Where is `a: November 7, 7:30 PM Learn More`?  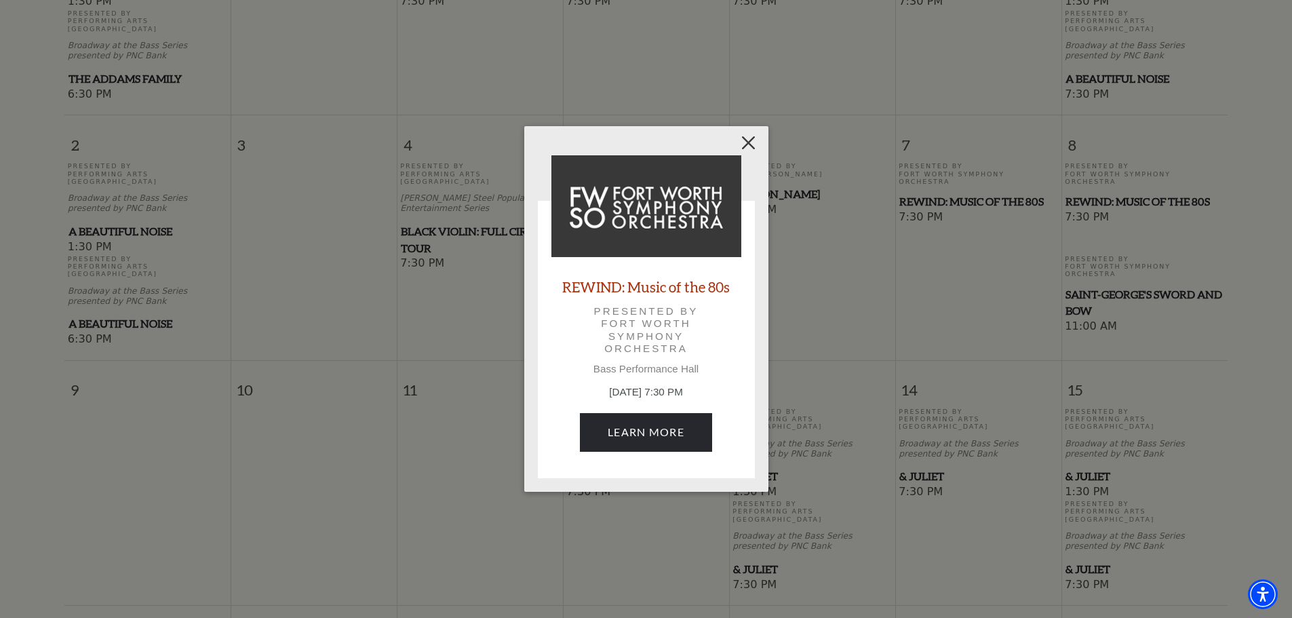 a: November 7, 7:30 PM Learn More is located at coordinates (646, 432).